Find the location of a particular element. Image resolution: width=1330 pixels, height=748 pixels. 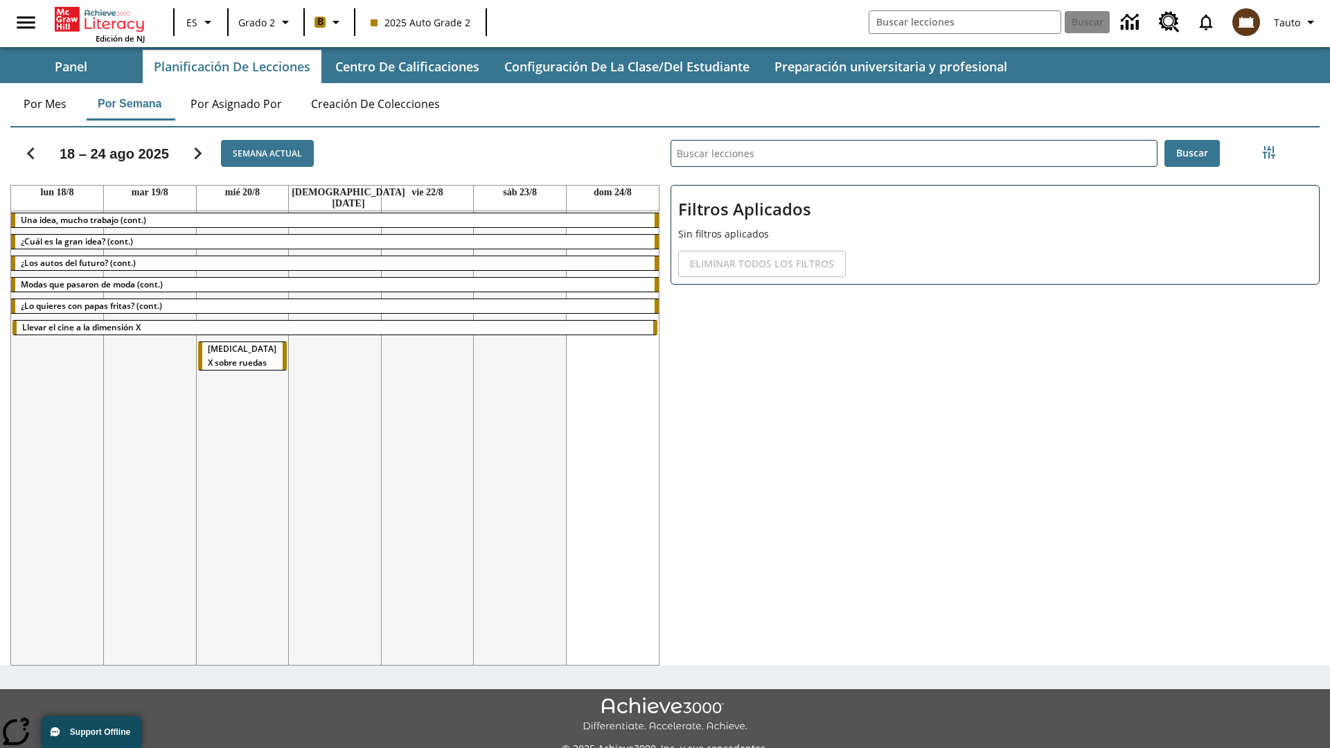

span: Tauto is located at coordinates (1287, 22).